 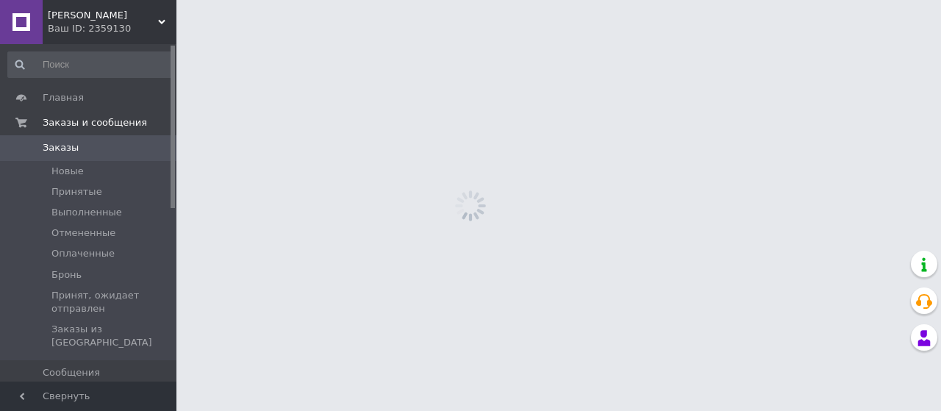 I want to click on span: Сообщения, so click(x=71, y=373).